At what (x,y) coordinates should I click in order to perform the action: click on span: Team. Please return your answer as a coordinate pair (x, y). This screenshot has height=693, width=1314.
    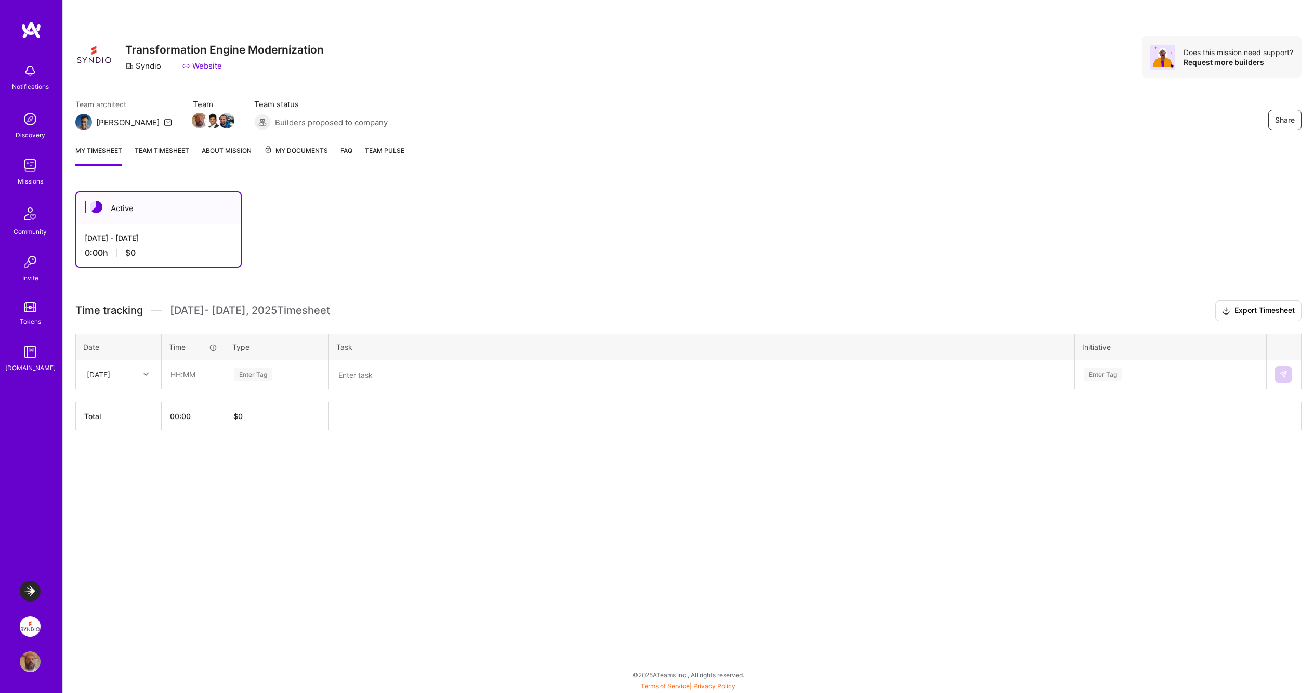
    Looking at the image, I should click on (213, 104).